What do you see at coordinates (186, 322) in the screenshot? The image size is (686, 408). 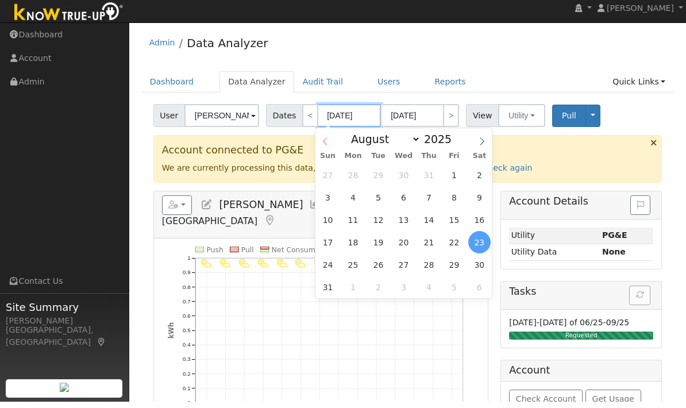 I see `text: 0.6` at bounding box center [186, 322].